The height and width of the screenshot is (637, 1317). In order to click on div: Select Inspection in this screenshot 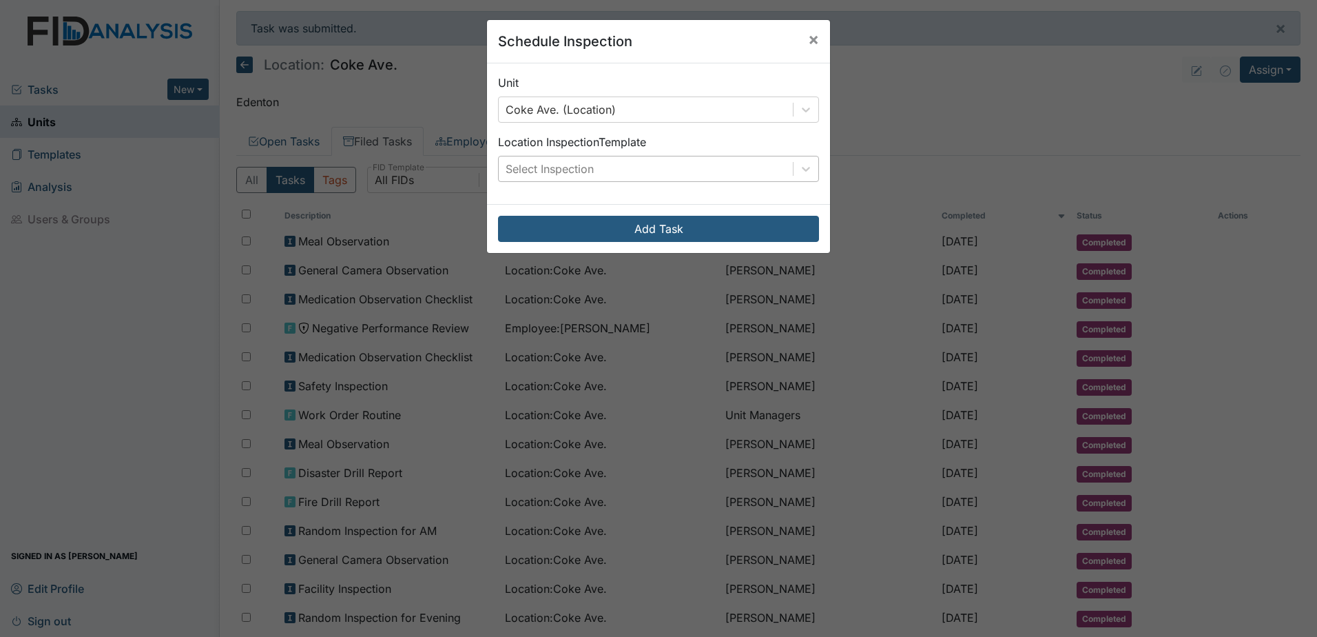, I will do `click(550, 169)`.